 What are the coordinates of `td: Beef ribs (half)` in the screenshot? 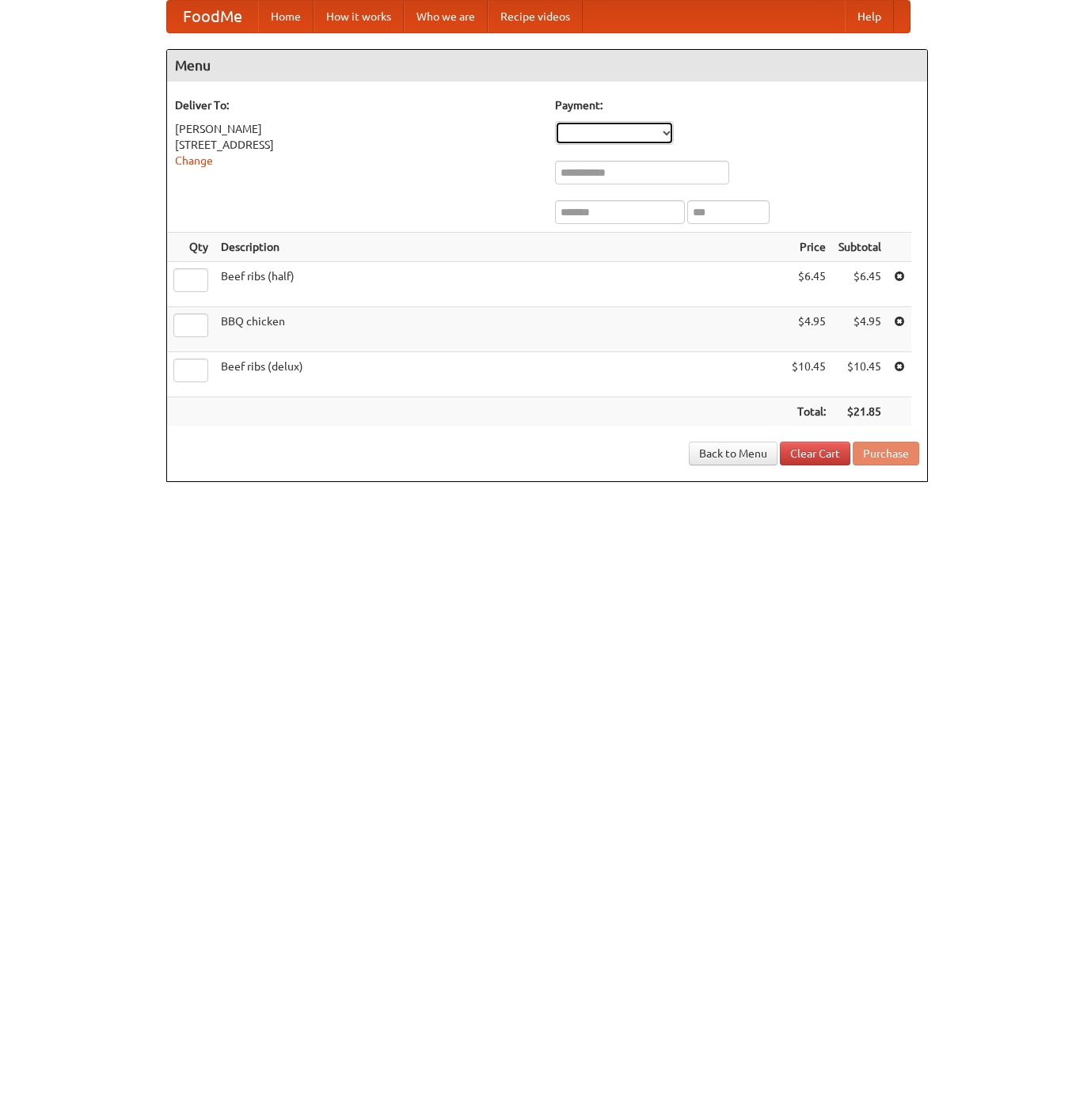 It's located at (499, 284).